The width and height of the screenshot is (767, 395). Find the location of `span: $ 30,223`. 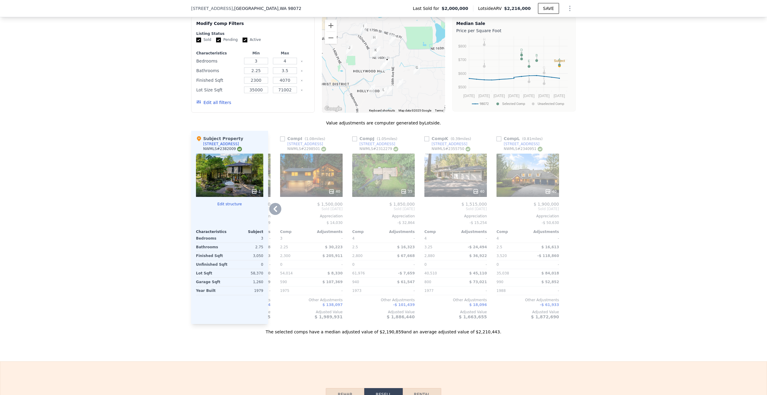

span: $ 30,223 is located at coordinates (334, 247).